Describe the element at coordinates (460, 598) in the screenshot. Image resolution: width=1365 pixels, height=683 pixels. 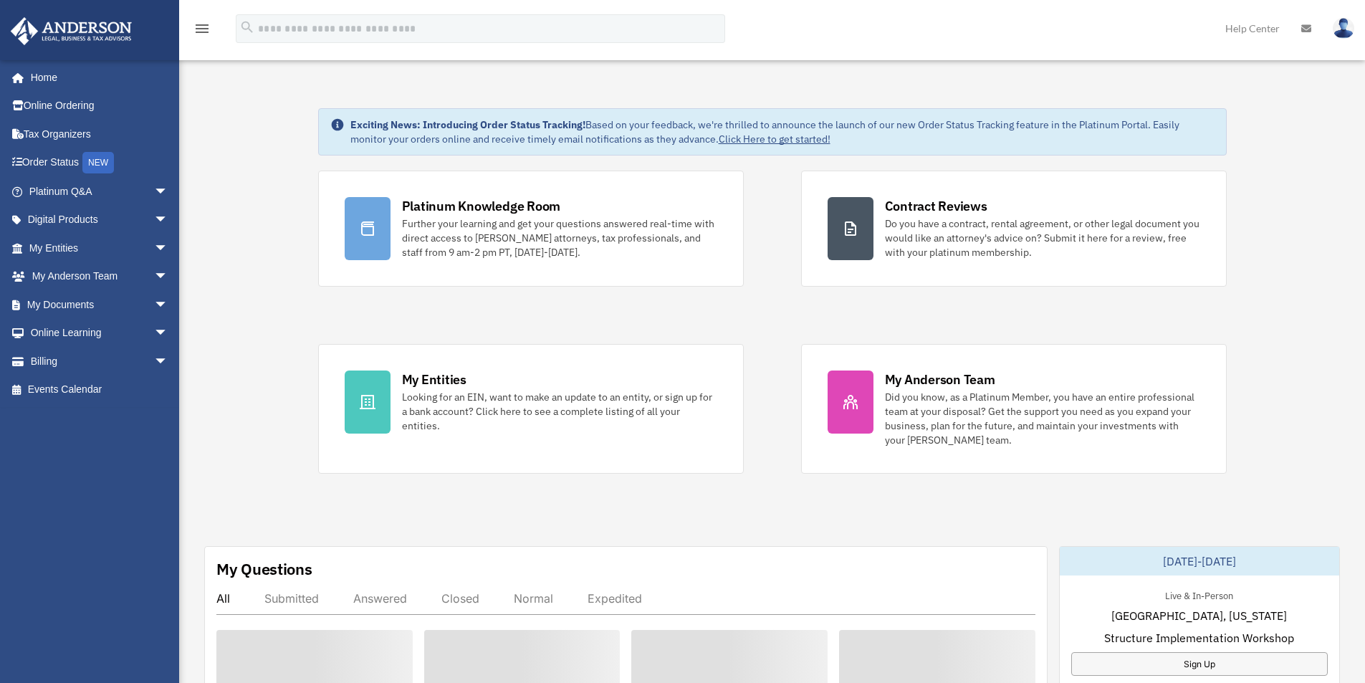
I see `div: Closed` at that location.